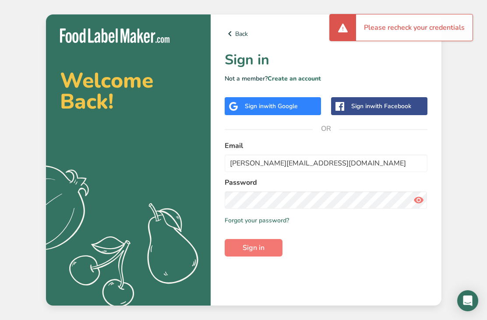 The width and height of the screenshot is (487, 320). Describe the element at coordinates (414, 28) in the screenshot. I see `div: Please recheck your credentials` at that location.